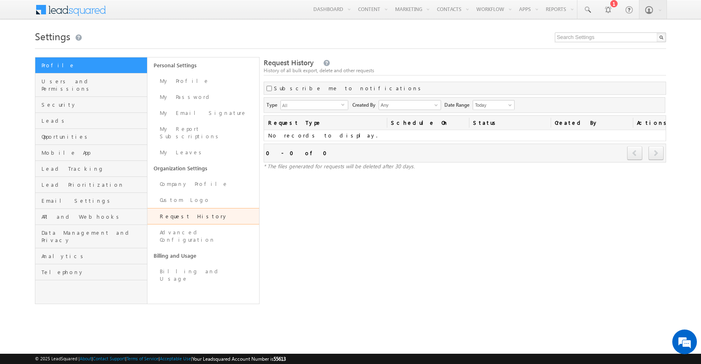  I want to click on span: Security, so click(93, 105).